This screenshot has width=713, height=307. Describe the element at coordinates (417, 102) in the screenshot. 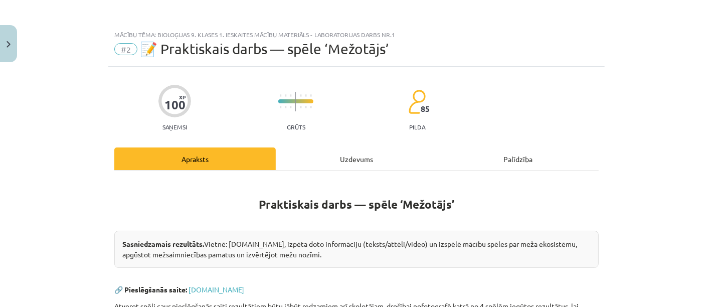

I see `img: students-c634bb4e5e11cddfef0936a35e636f08e4e9abd3cc4e673bd6f9a4125e45ecb1.svg` at that location.